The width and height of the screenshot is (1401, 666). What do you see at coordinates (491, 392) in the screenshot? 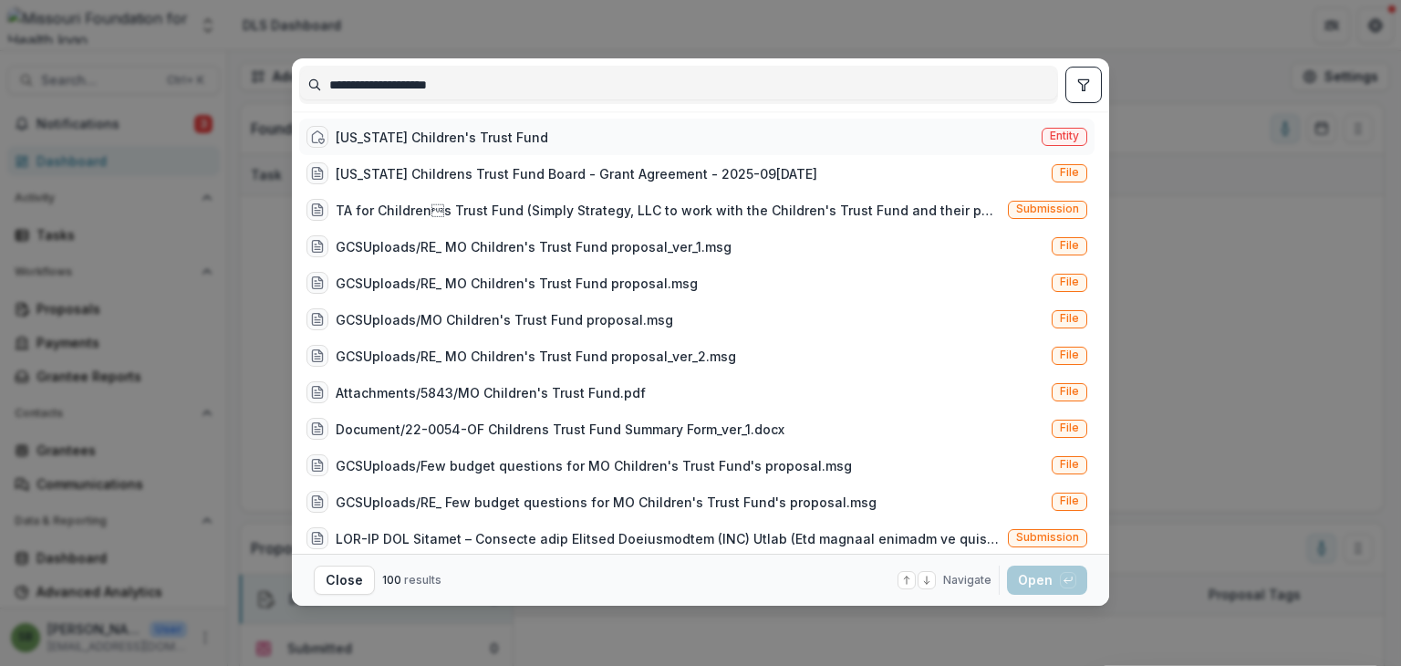
I see `div: Attachments/5843/MO Children's Trust Fund.pdf` at bounding box center [491, 392].